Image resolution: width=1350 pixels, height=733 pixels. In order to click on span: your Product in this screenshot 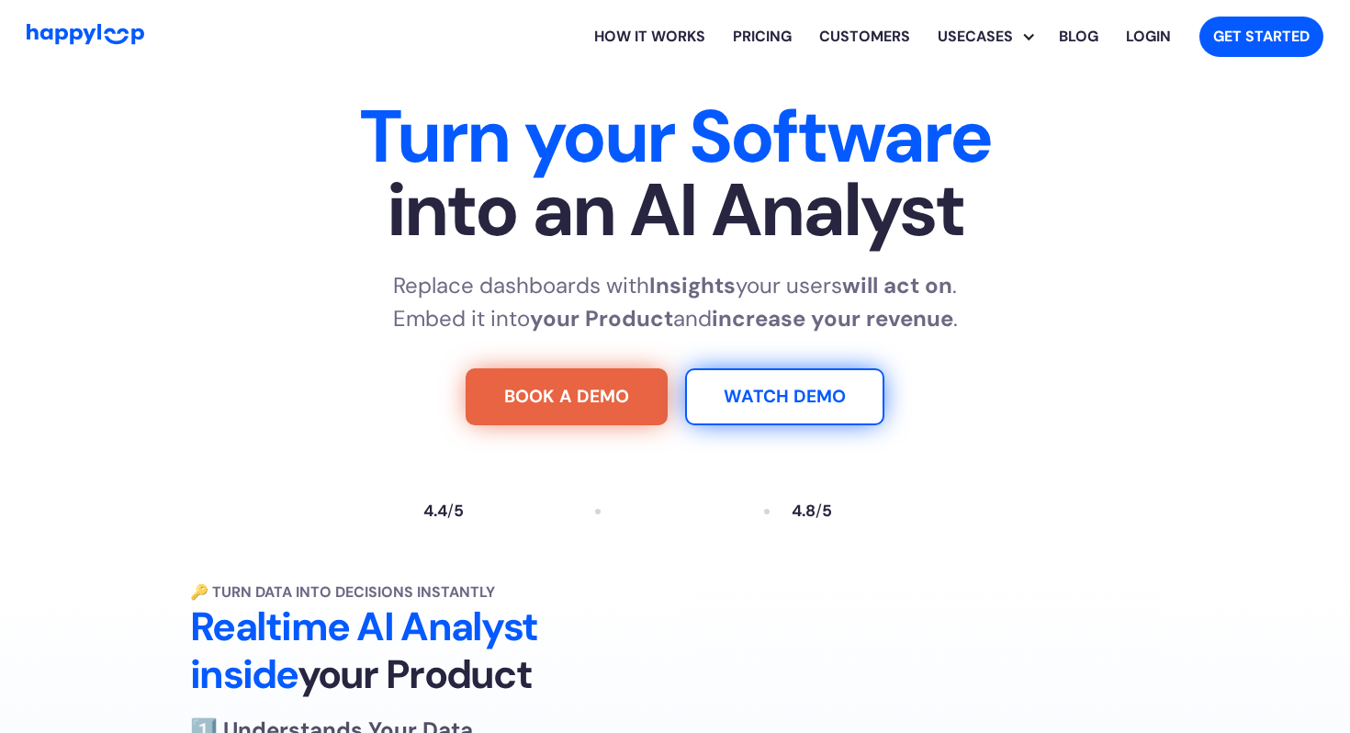, I will do `click(414, 674)`.